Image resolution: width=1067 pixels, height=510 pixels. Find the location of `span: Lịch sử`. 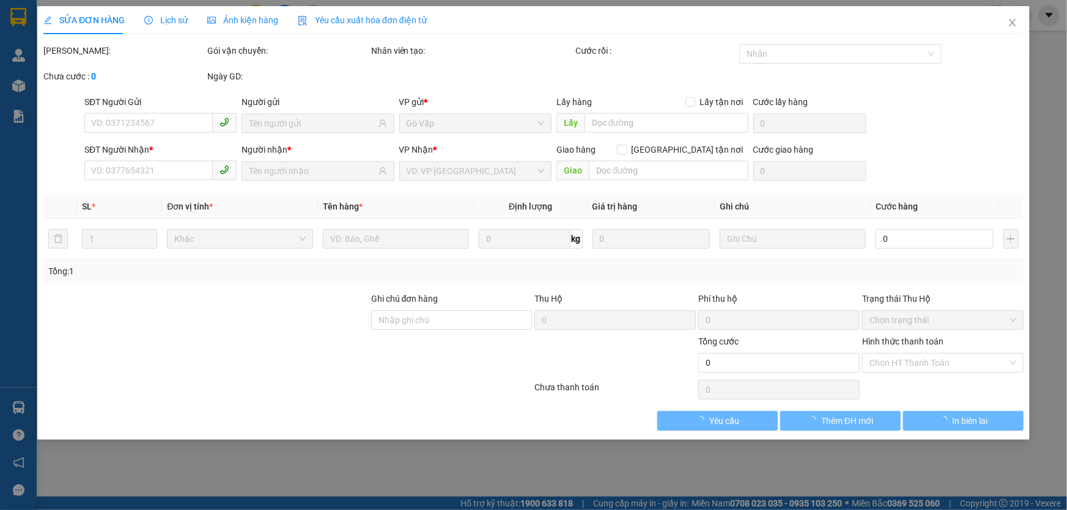

span: Lịch sử is located at coordinates (166, 20).